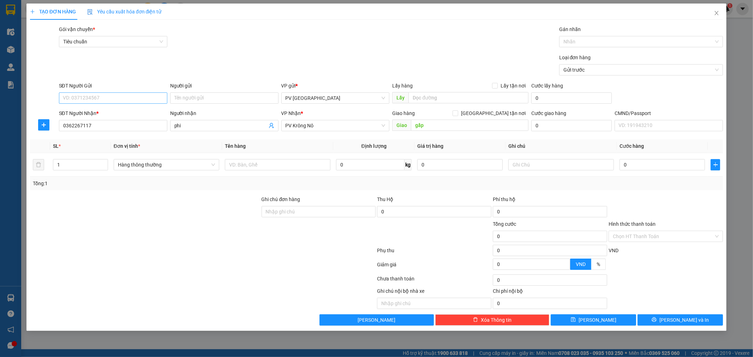 The width and height of the screenshot is (753, 357). Describe the element at coordinates (113, 42) in the screenshot. I see `span: Tiêu chuẩn` at that location.